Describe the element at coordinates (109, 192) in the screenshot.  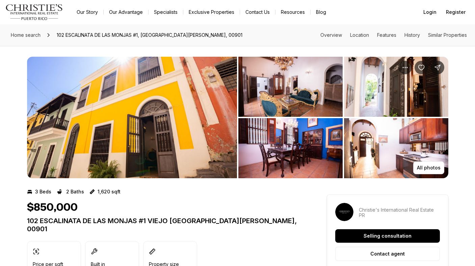
I see `p: 1,620 sqft` at that location.